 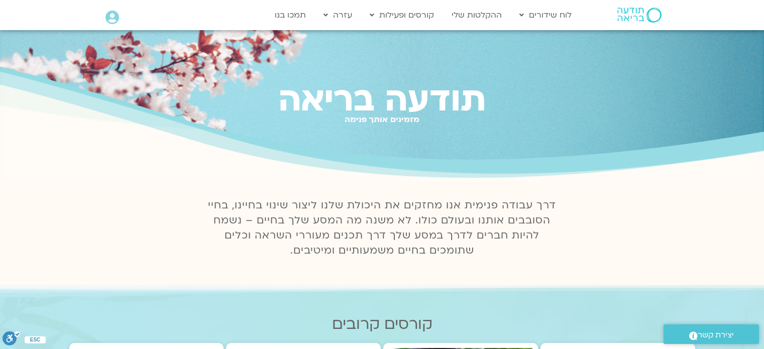 I want to click on a: עזרה, so click(x=338, y=15).